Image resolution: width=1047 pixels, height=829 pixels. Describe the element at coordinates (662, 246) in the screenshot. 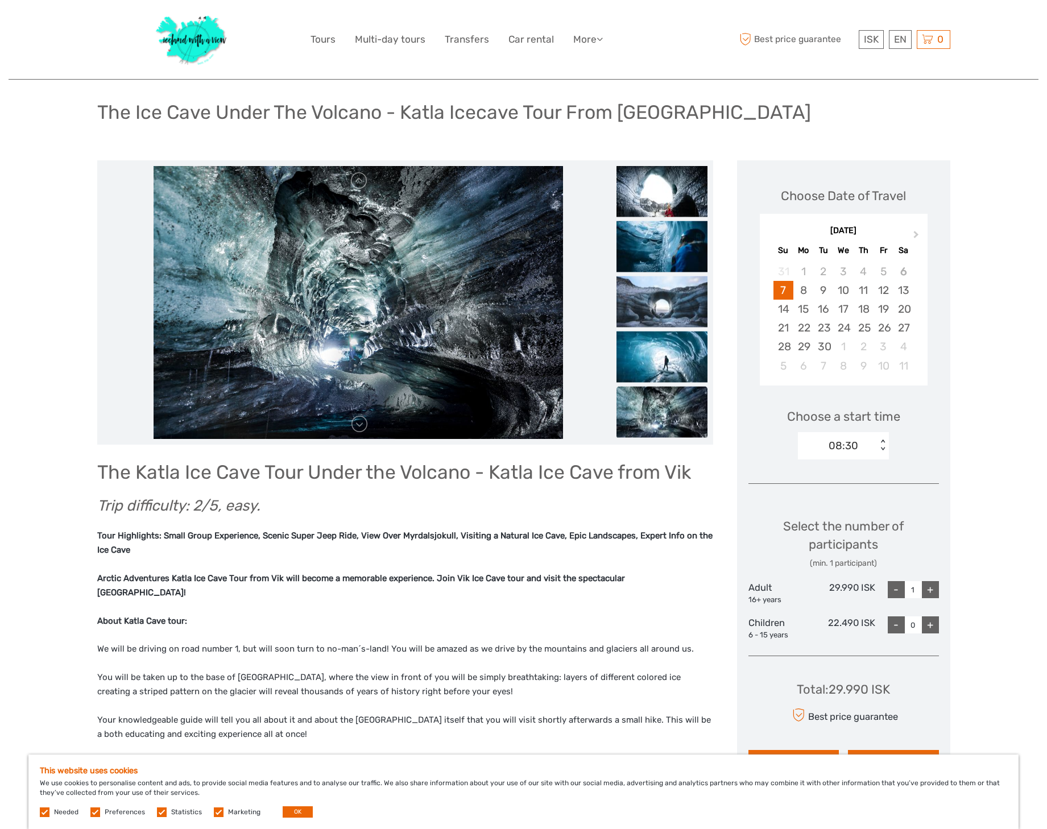

I see `img: bab203c99dab4f6bbeffd08f65e78db4_slider_thumbnail.jpeg` at that location.